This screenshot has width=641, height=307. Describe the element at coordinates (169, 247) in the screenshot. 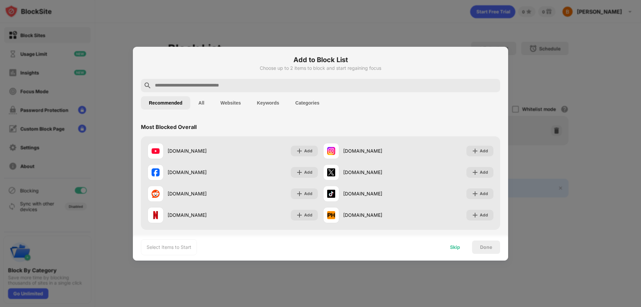

I see `div: Select Items to Start` at that location.